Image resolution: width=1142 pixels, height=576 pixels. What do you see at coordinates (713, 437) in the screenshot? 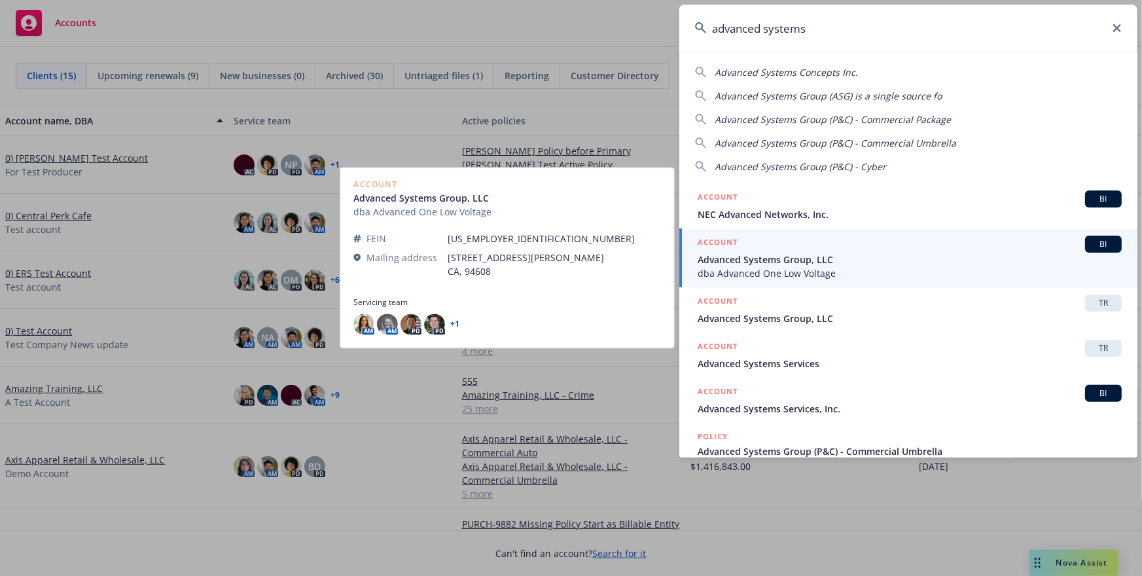
I see `h5: POLICY` at bounding box center [713, 437].